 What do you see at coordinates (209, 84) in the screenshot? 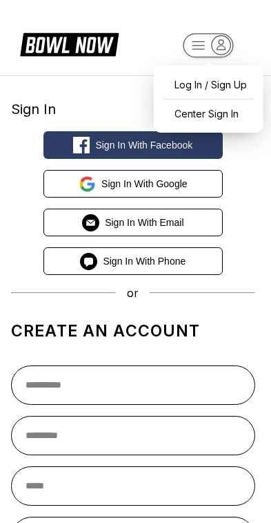
I see `div: Log In / Sign Up` at bounding box center [209, 84].